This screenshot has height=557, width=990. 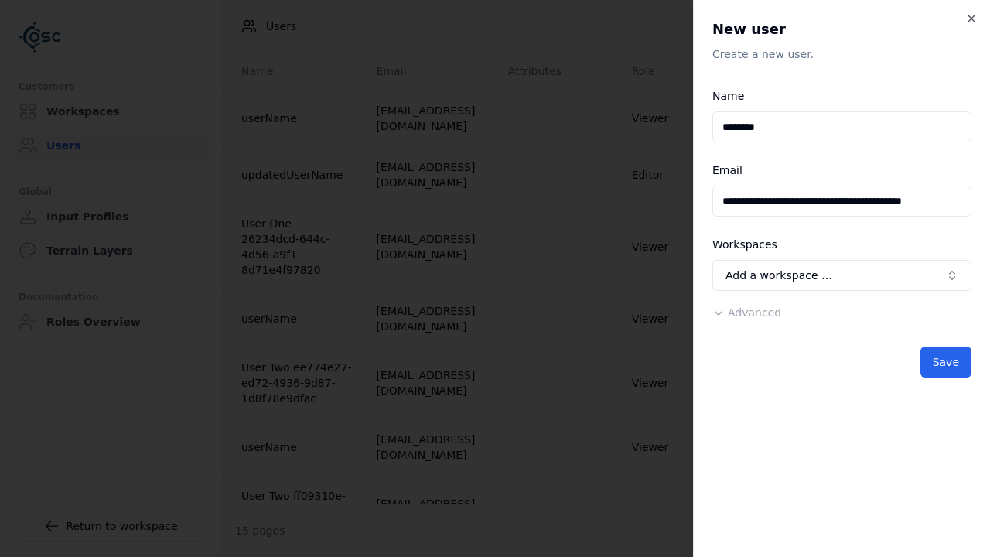 I want to click on h2: New user, so click(x=841, y=29).